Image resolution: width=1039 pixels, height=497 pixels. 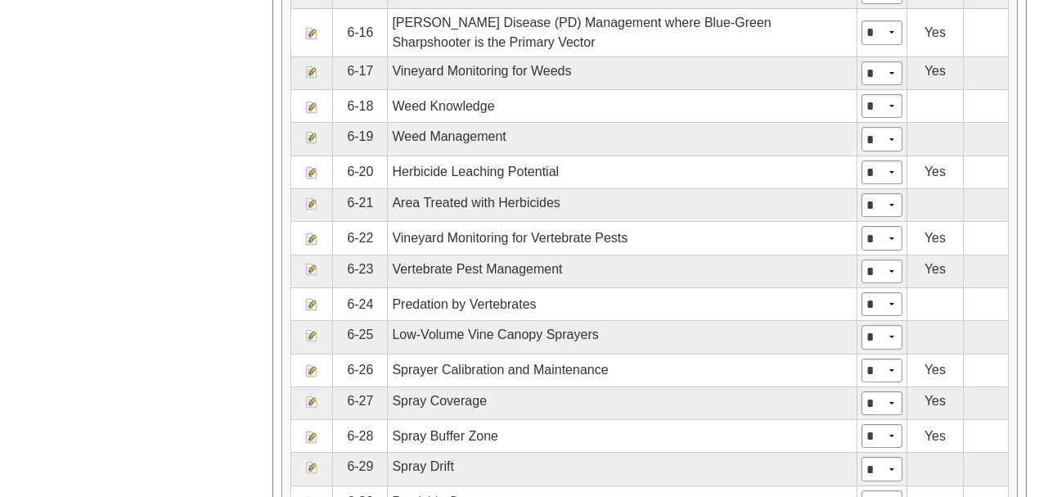 I want to click on td: Sprayer Calibration and Maintenance, so click(x=622, y=370).